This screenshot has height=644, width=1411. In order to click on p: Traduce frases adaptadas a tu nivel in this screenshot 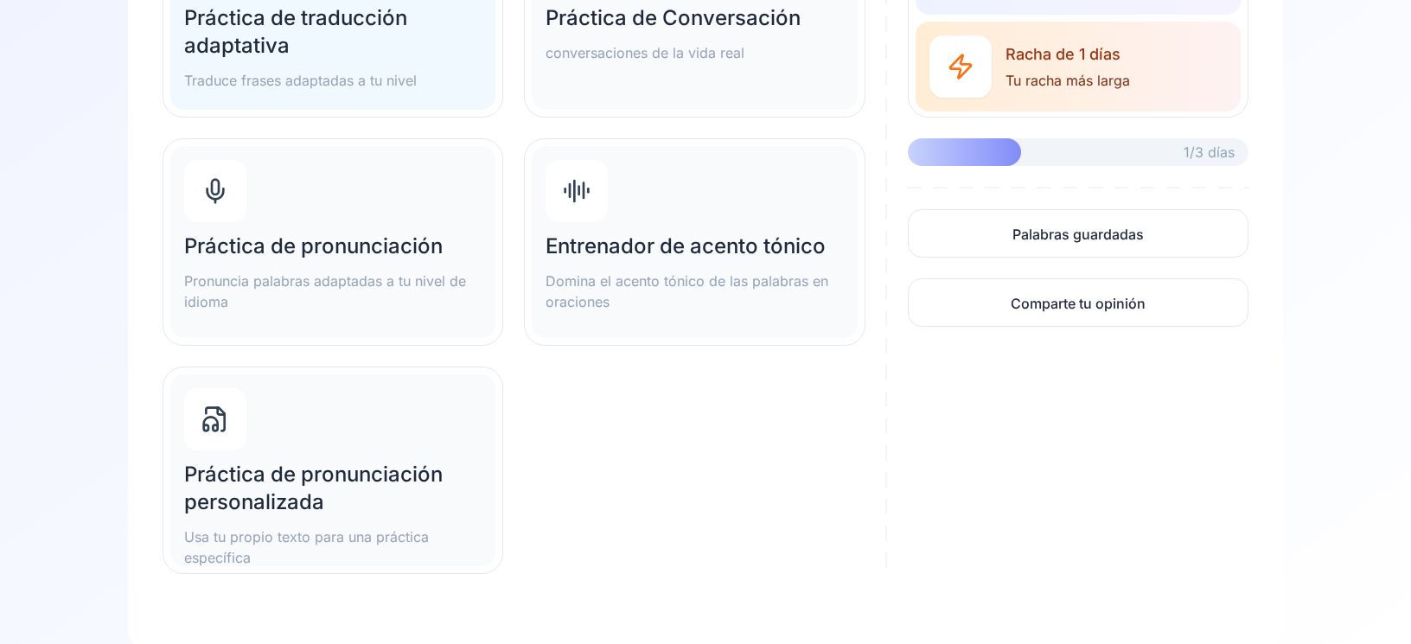, I will do `click(333, 80)`.